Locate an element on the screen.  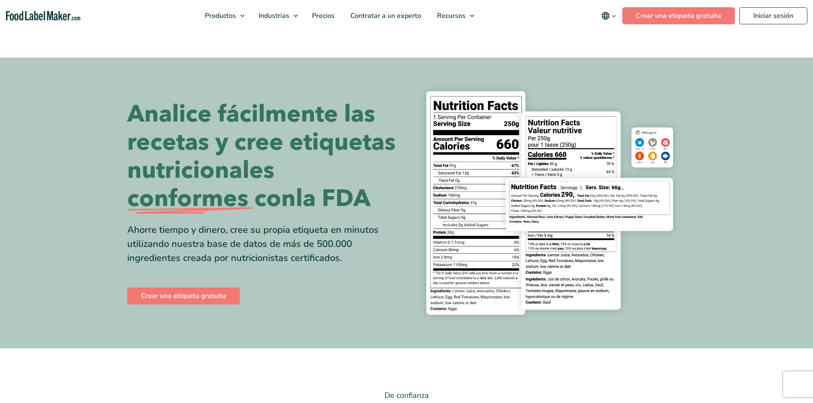
a: Iniciar sesión is located at coordinates (773, 16).